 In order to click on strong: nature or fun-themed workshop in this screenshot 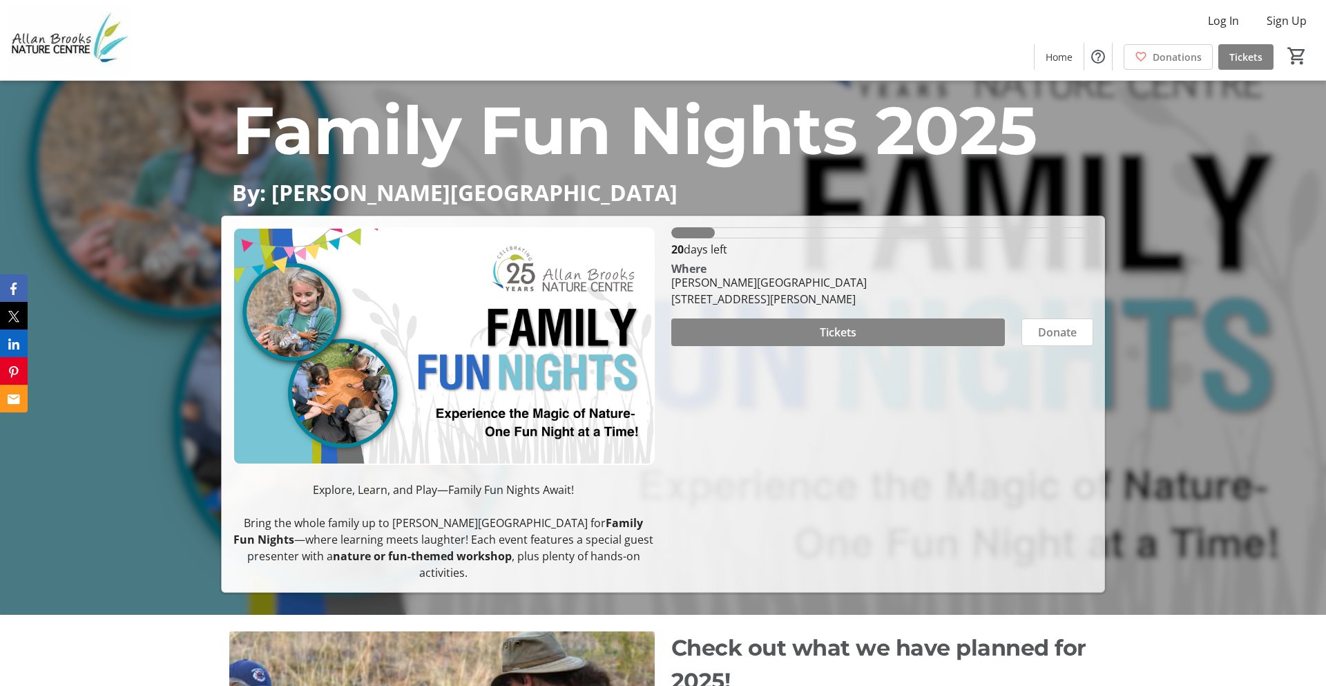, I will do `click(422, 556)`.